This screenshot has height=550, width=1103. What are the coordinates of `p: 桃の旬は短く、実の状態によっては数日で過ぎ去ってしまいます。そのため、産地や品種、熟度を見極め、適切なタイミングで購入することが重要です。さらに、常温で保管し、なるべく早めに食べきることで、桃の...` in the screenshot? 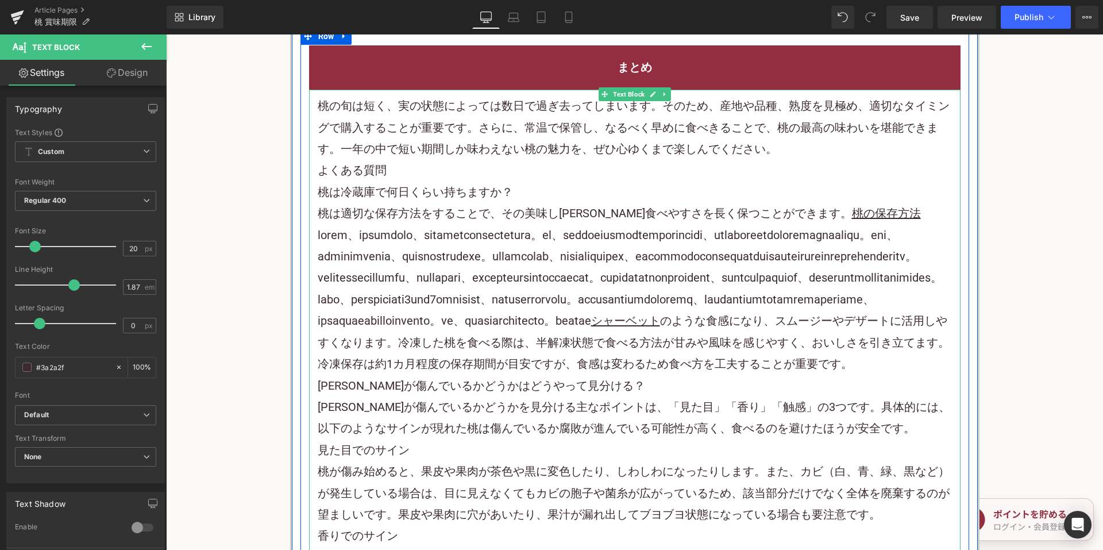 It's located at (469, 93).